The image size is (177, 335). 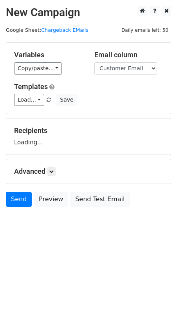 I want to click on a: Daily emails left: 50, so click(x=145, y=30).